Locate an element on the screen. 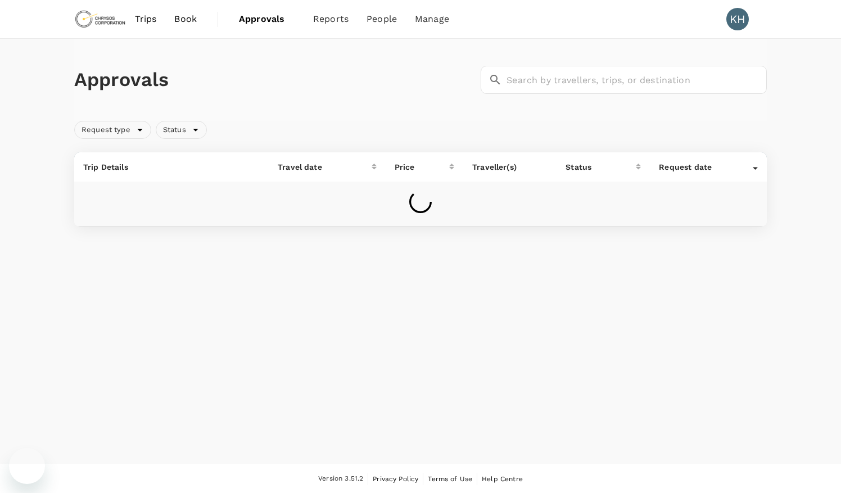  p: Trip Details is located at coordinates (171, 167).